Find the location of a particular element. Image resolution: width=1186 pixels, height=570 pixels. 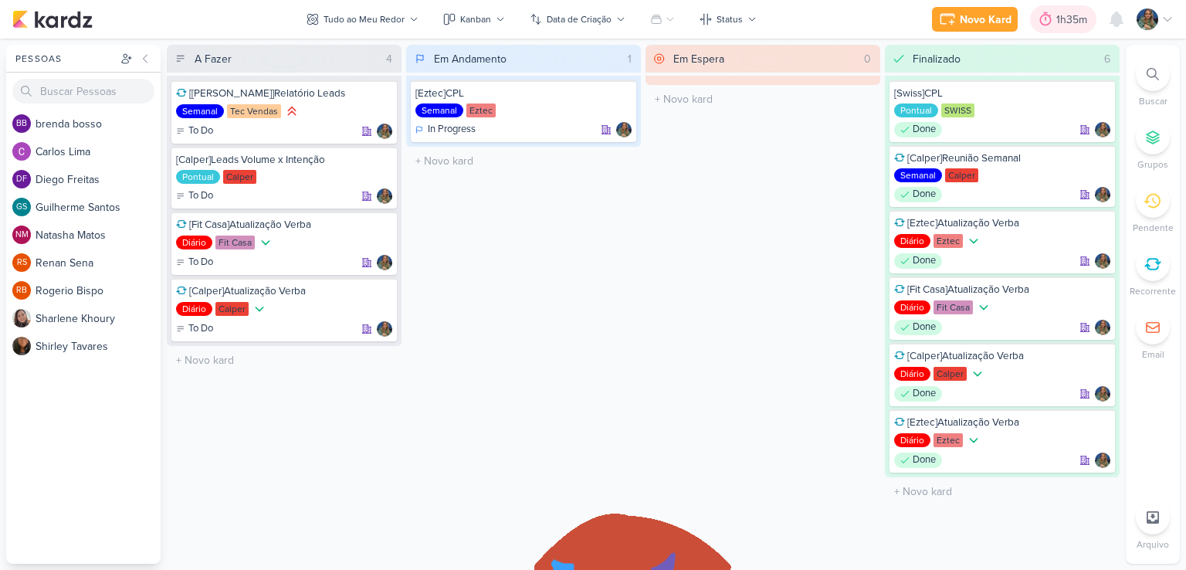

p: Buscar is located at coordinates (1153, 101).